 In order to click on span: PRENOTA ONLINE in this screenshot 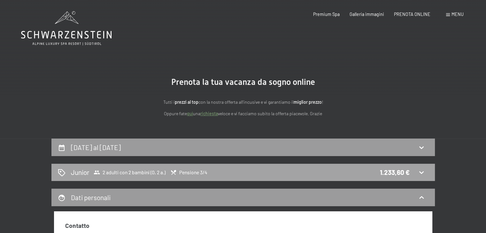, I will do `click(412, 14)`.